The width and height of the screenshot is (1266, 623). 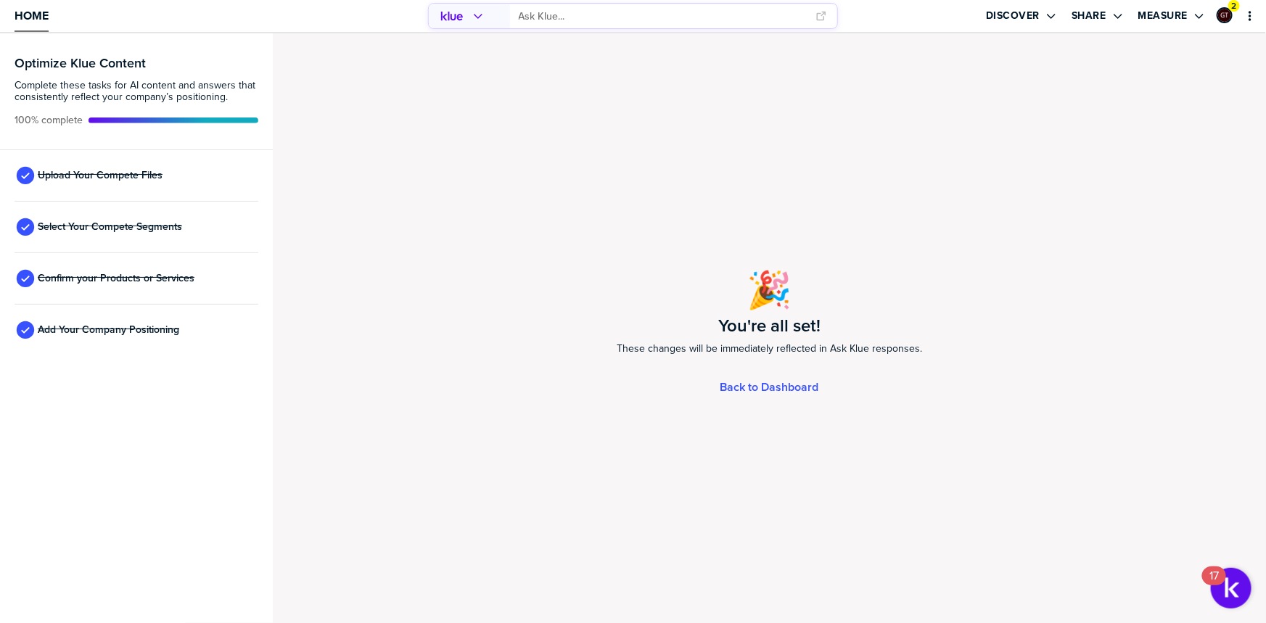 What do you see at coordinates (1013, 16) in the screenshot?
I see `label: Discover` at bounding box center [1013, 16].